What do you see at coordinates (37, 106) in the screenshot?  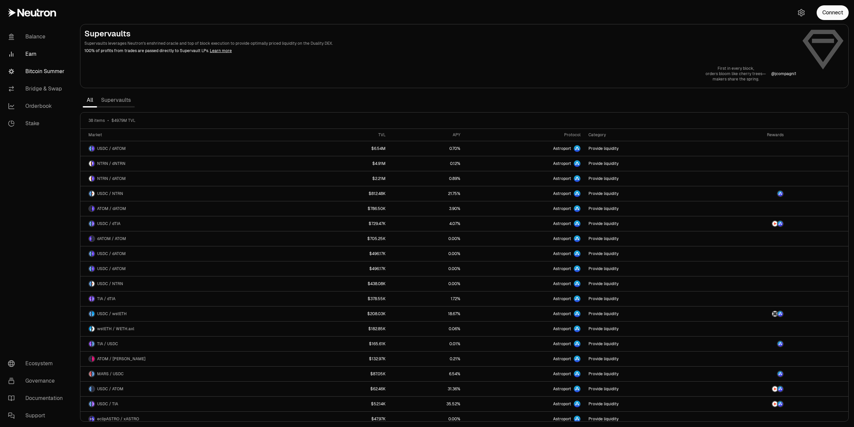 I see `a: Orderbook` at bounding box center [37, 106].